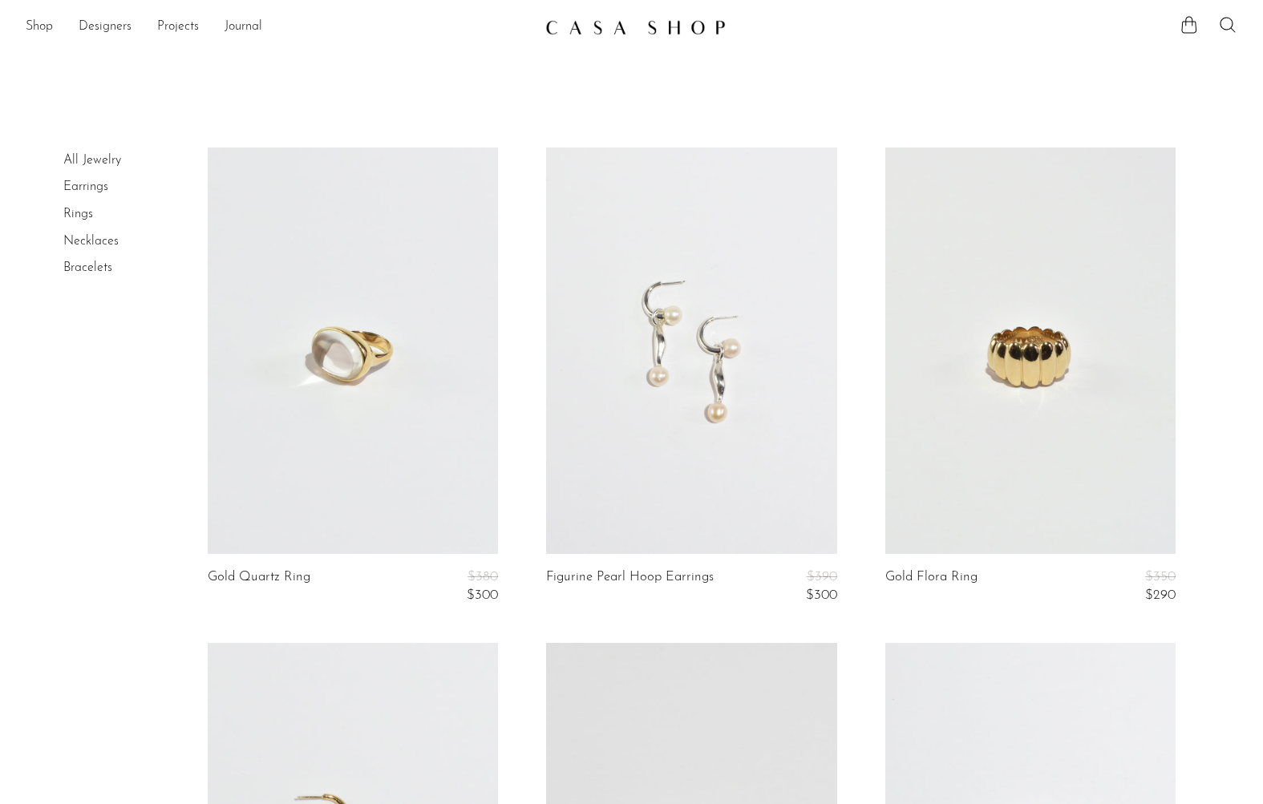 This screenshot has height=804, width=1263. What do you see at coordinates (87, 268) in the screenshot?
I see `a: Bracelets` at bounding box center [87, 268].